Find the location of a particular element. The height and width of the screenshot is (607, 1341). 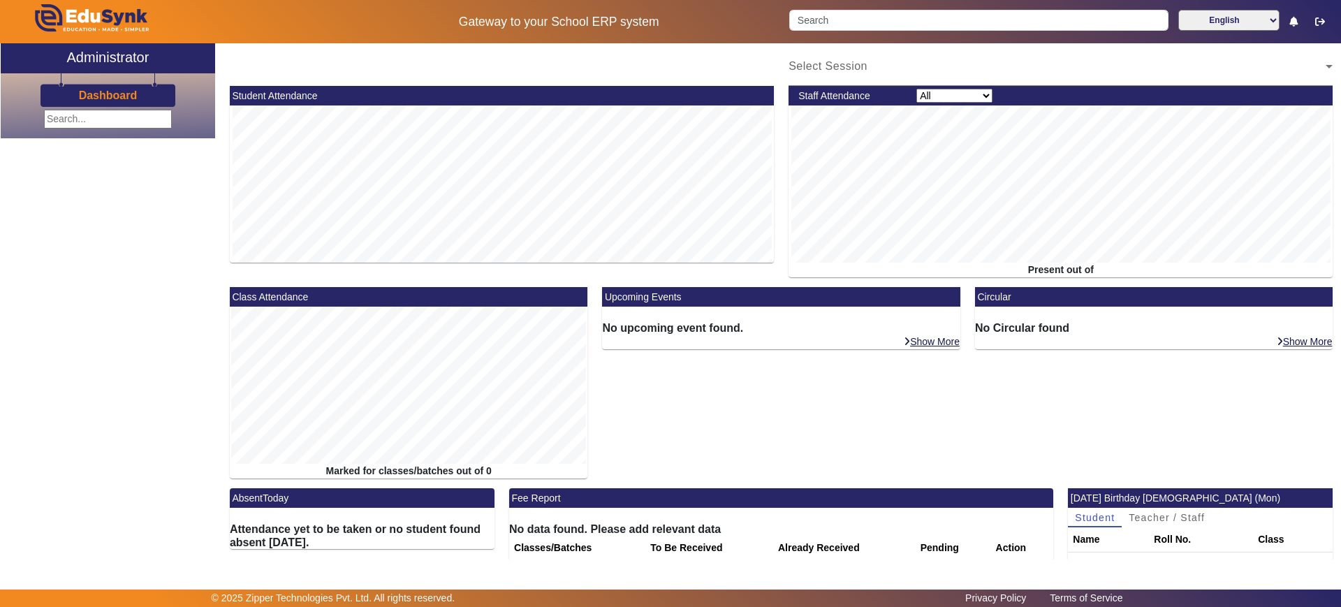

th: Action is located at coordinates (1023, 548).